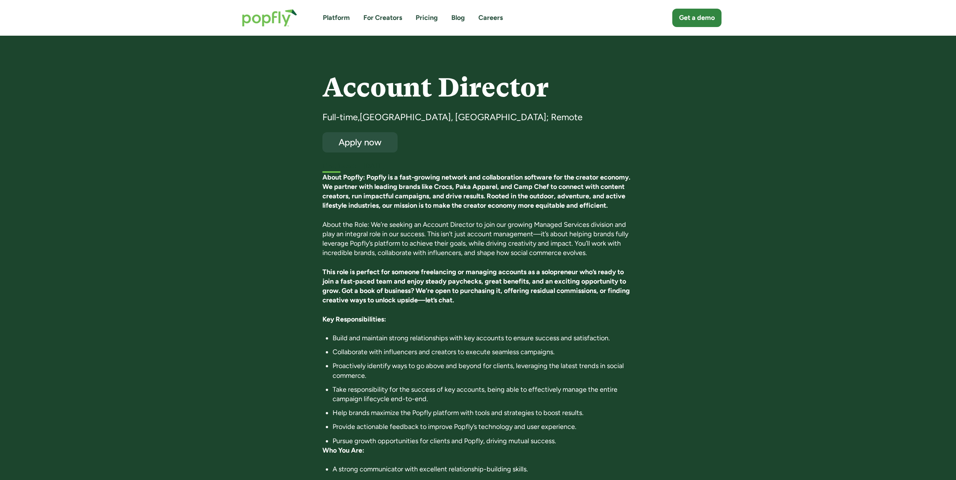 The height and width of the screenshot is (480, 956). Describe the element at coordinates (458, 18) in the screenshot. I see `a: Blog` at that location.